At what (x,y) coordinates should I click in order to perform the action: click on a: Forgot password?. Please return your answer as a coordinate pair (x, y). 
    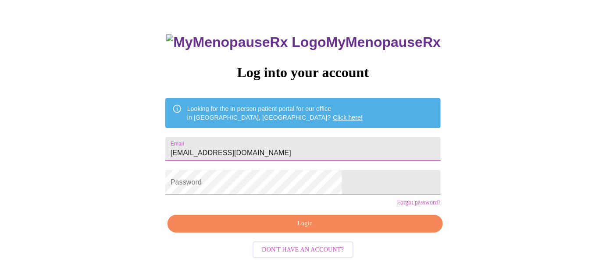
    Looking at the image, I should click on (419, 203).